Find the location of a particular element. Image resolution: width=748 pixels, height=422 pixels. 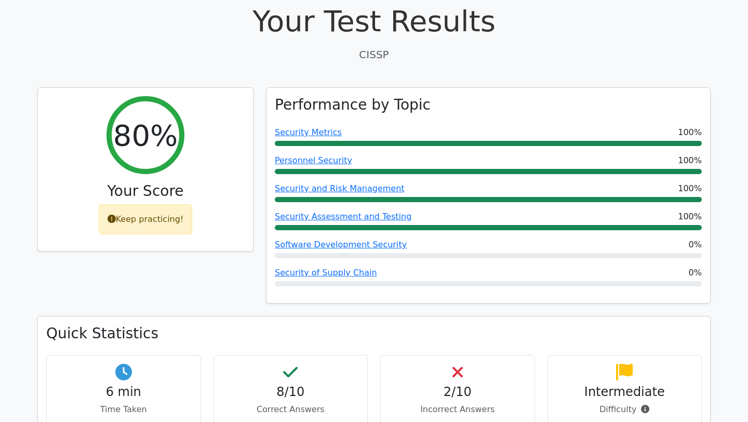

a: Security Assessment and Testing is located at coordinates (343, 216).